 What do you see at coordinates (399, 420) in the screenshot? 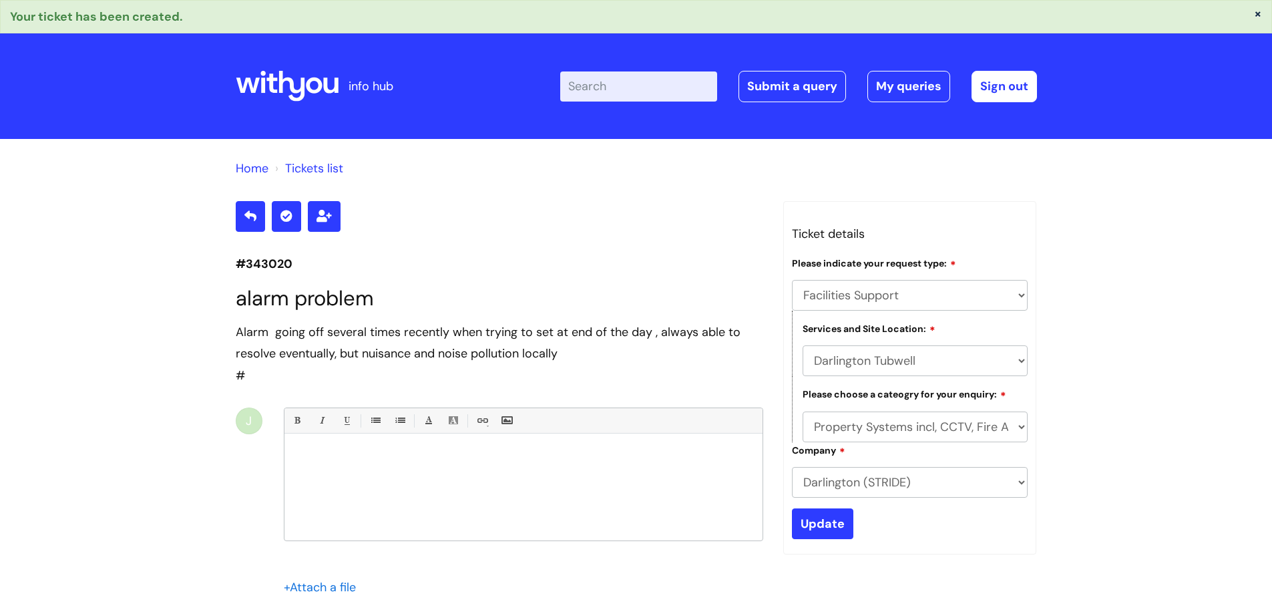
I see `a: 1. Ordered List (Ctrl-Shift-8)` at bounding box center [399, 420].